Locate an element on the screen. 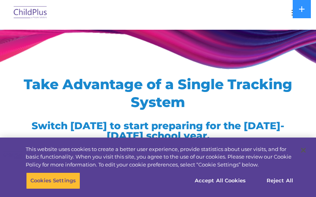 The height and width of the screenshot is (197, 316). button: Cookies Settings is located at coordinates (53, 180).